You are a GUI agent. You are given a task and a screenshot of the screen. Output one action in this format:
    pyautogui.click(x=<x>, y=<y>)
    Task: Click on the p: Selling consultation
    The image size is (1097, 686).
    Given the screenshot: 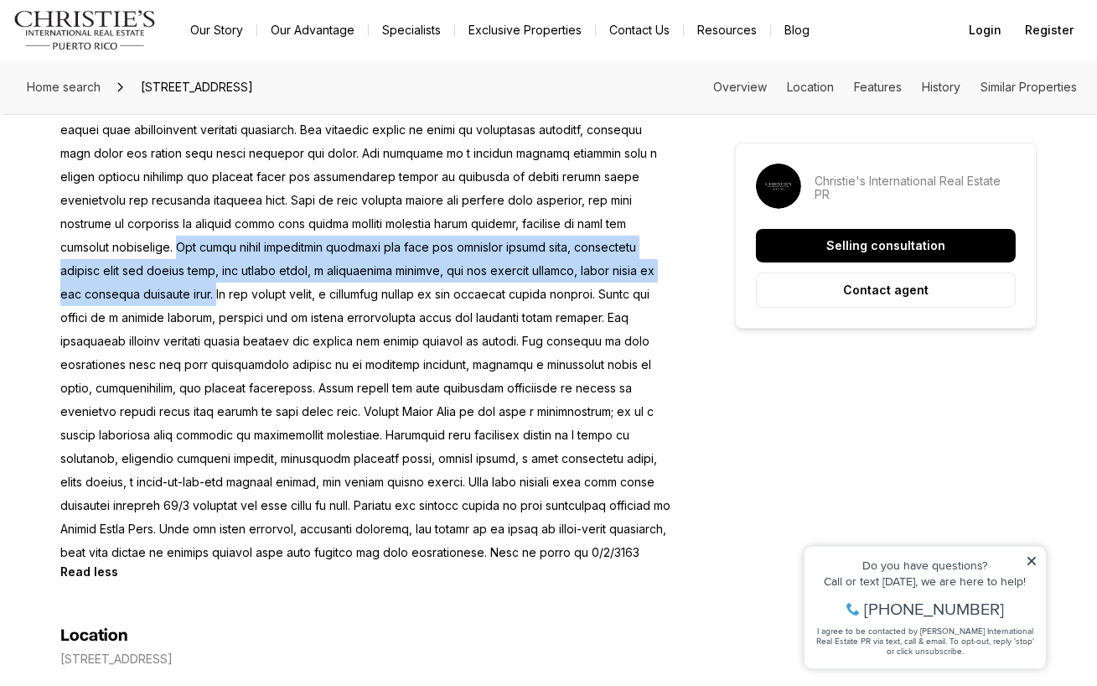 What is the action you would take?
    pyautogui.click(x=886, y=246)
    